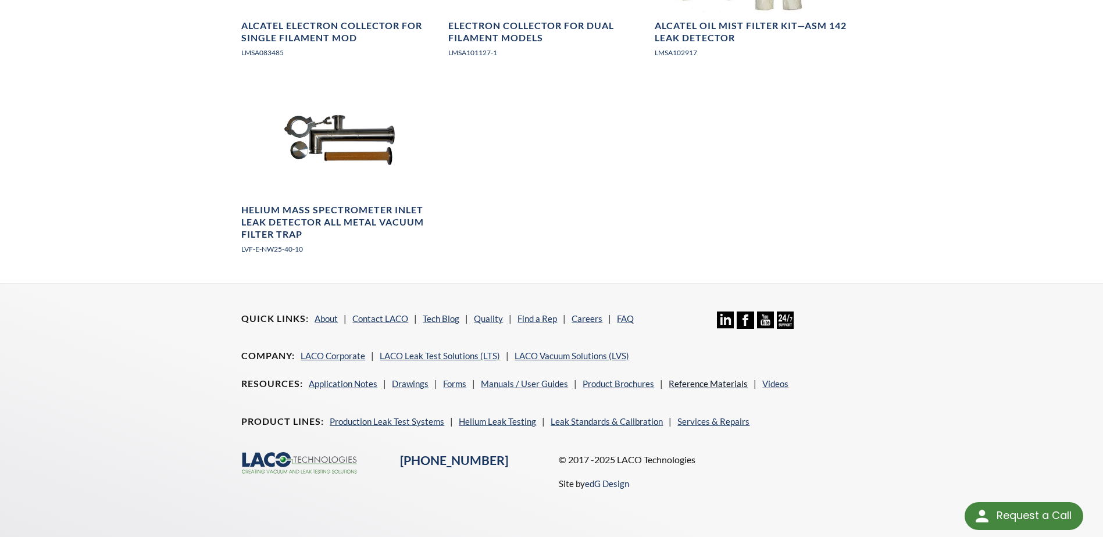  Describe the element at coordinates (275, 319) in the screenshot. I see `h4: Quick Links` at that location.